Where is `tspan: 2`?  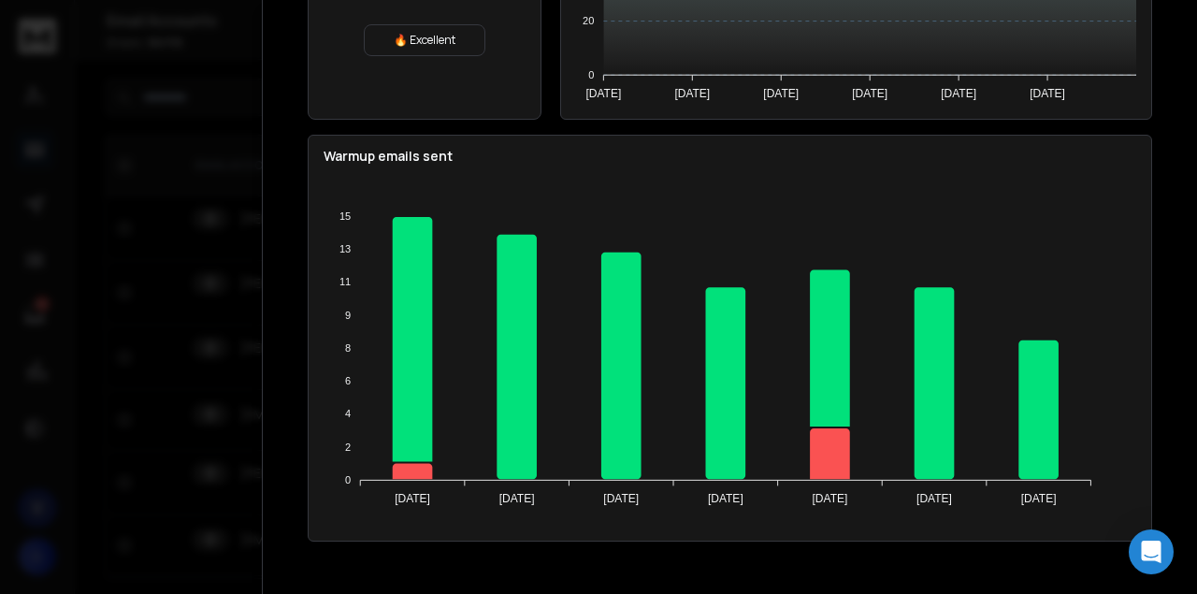 tspan: 2 is located at coordinates (348, 447).